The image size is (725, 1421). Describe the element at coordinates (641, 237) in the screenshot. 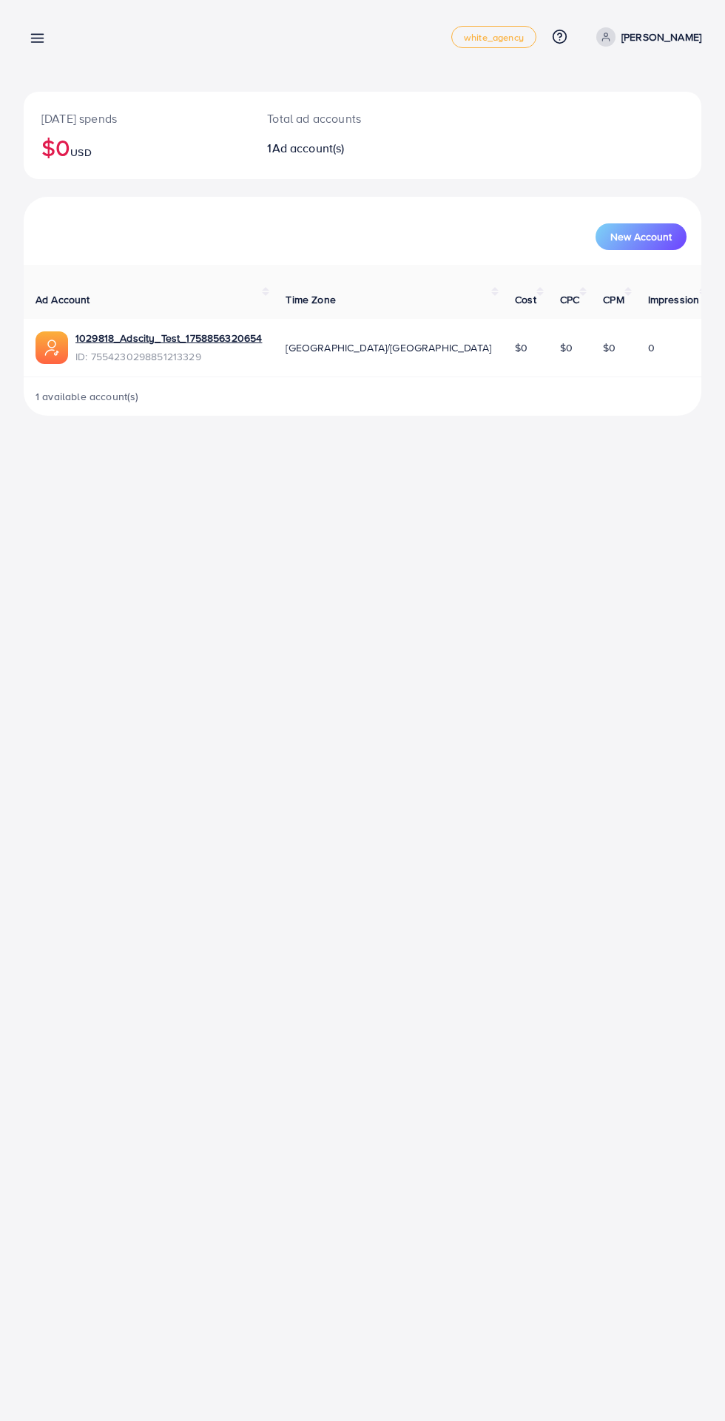

I see `span: New Account` at that location.